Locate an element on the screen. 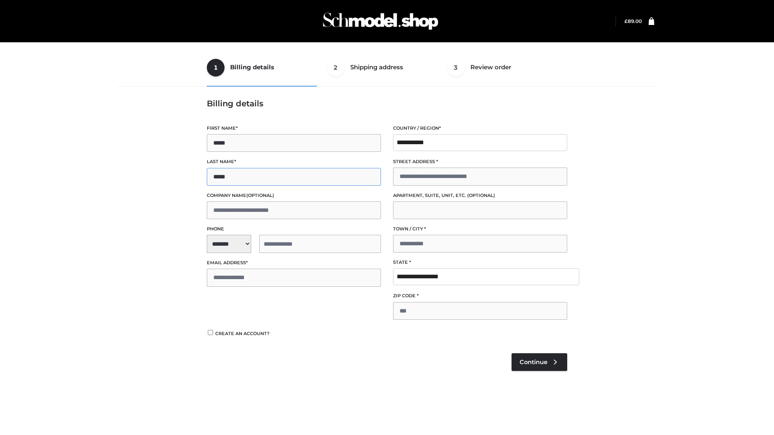 Image resolution: width=774 pixels, height=435 pixels. label: State is located at coordinates (480, 262).